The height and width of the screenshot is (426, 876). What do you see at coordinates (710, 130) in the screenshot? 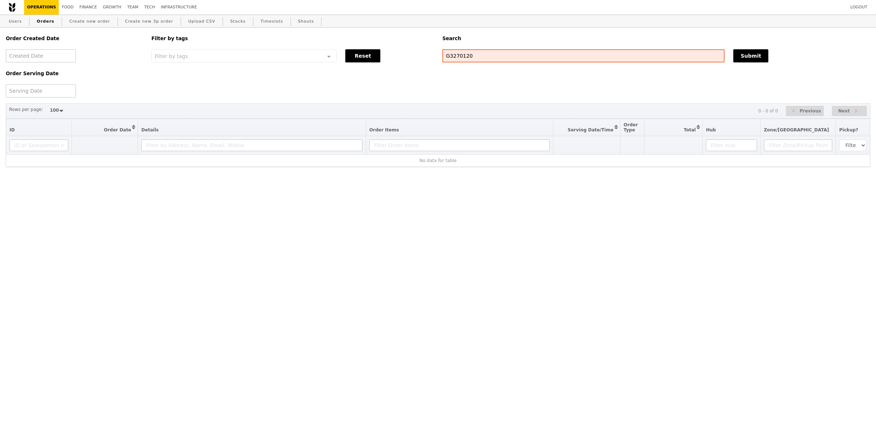
I see `span: Hub` at bounding box center [710, 130].